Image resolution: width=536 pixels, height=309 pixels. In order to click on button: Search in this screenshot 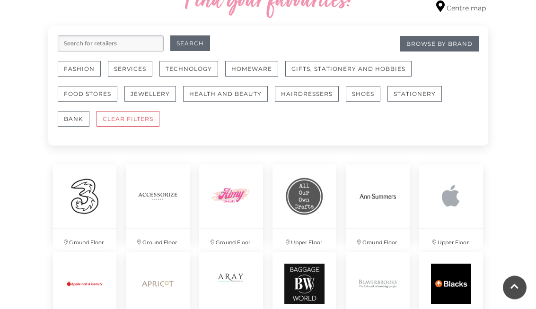, I will do `click(190, 44)`.